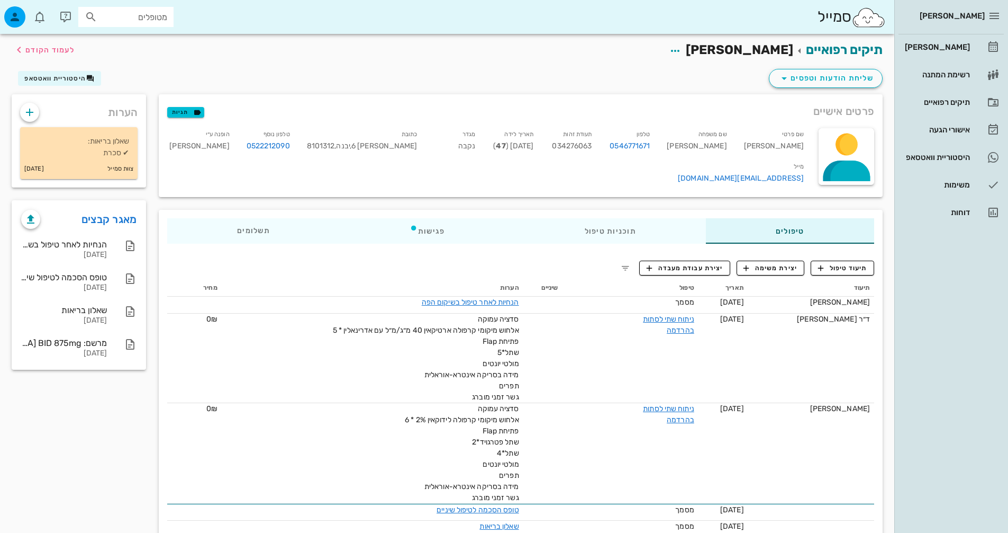  What do you see at coordinates (951, 130) in the screenshot?
I see `a: אישורי הגעה` at bounding box center [951, 130].